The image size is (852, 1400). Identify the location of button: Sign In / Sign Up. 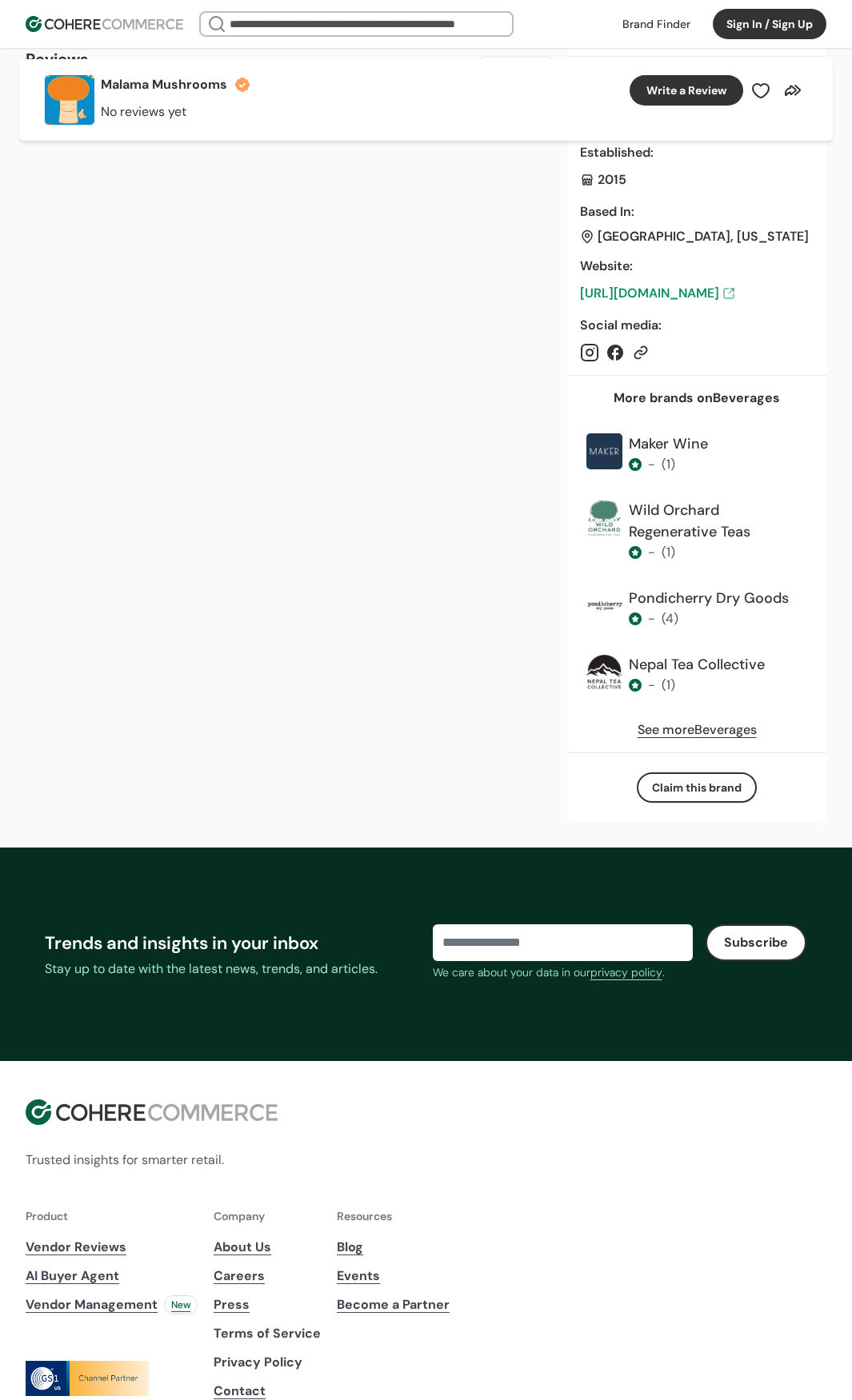
(769, 24).